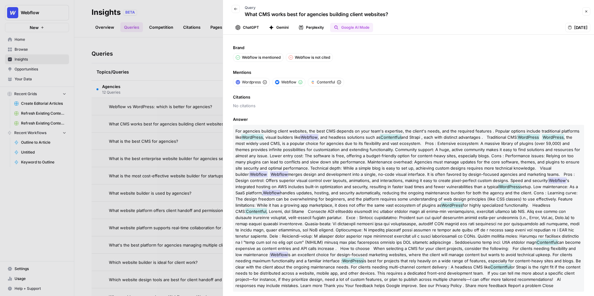 Image resolution: width=594 pixels, height=296 pixels. Describe the element at coordinates (408, 72) in the screenshot. I see `span: Mentions` at that location.